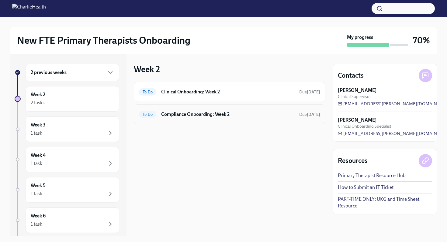 The image size is (447, 242). What do you see at coordinates (38, 103) in the screenshot?
I see `div: 2 tasks` at bounding box center [38, 103].